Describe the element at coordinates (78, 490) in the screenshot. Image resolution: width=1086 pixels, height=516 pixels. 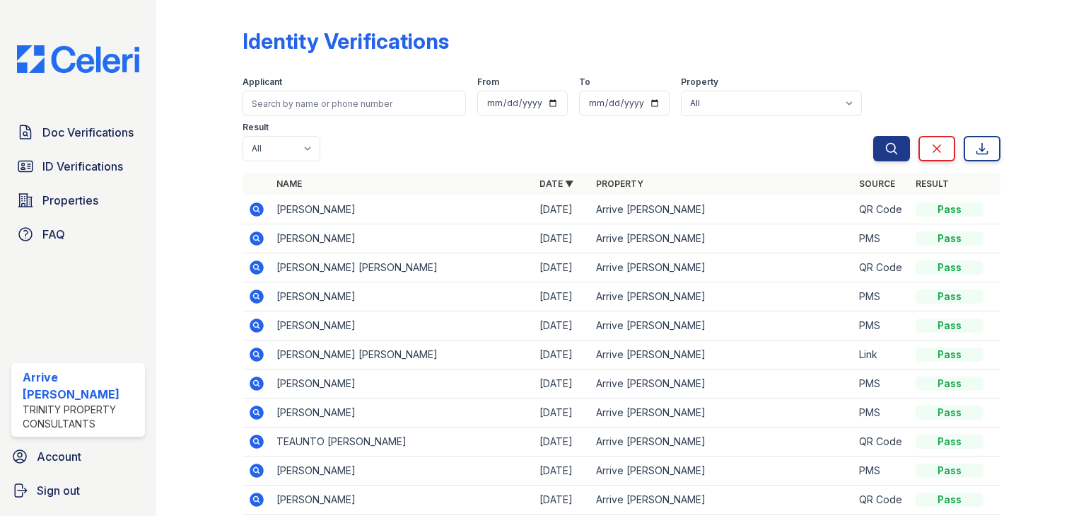
I see `button: Sign out` at that location.